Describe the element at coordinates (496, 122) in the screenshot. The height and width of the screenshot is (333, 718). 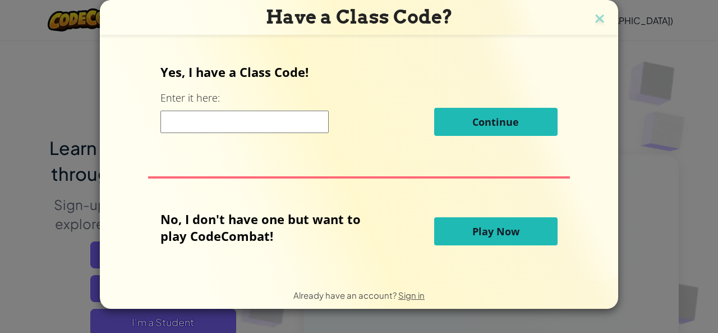
I see `button: Continue` at that location.